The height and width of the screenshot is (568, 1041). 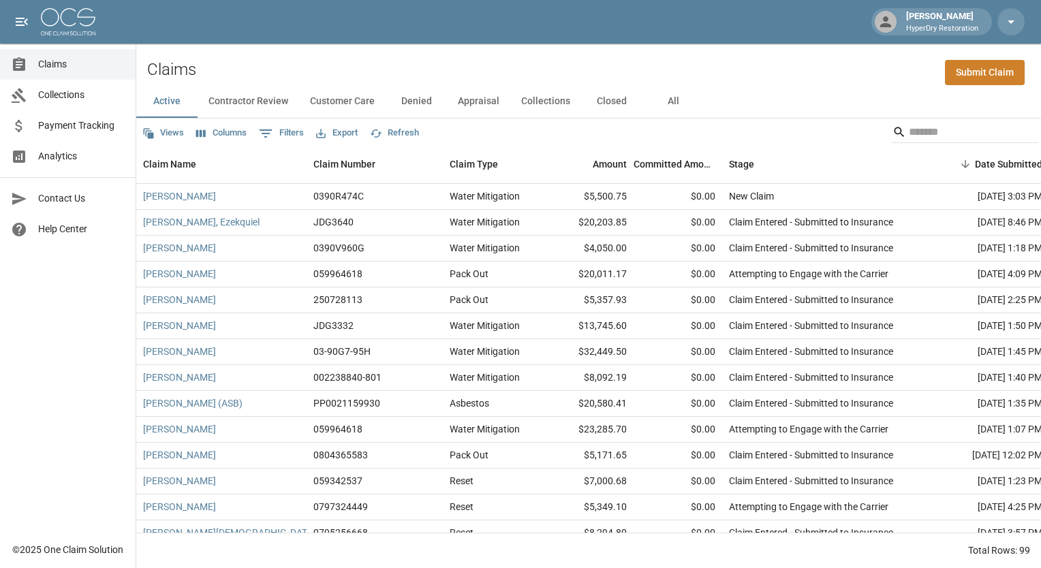 What do you see at coordinates (589, 482) in the screenshot?
I see `div: $7,000.68` at bounding box center [589, 482].